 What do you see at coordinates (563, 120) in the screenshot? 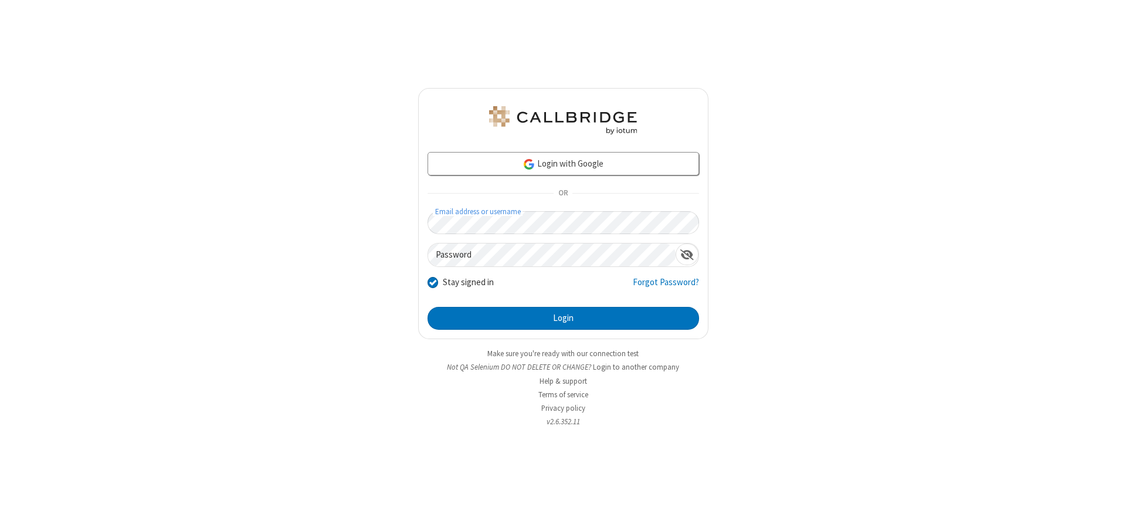
I see `img: QA Selenium DO NOT DELETE OR CHANGE` at bounding box center [563, 120].